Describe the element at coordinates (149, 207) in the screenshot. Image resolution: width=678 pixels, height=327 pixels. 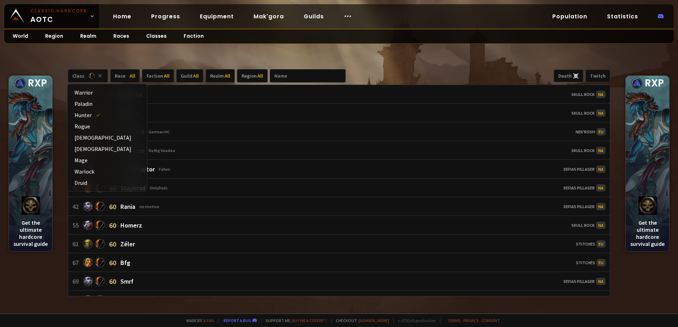
I see `div: no motive` at that location.